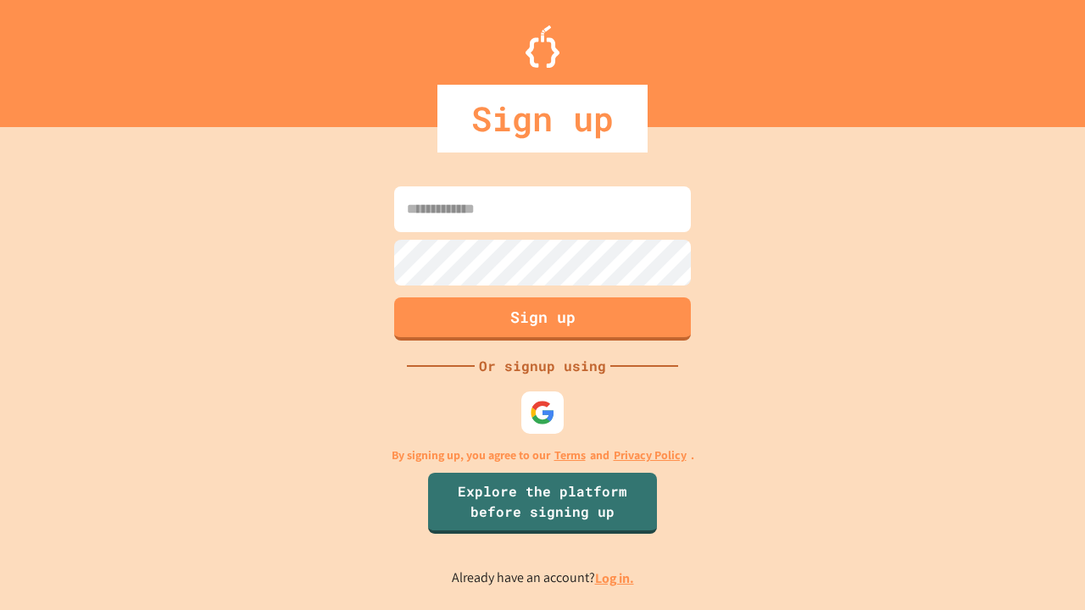 The image size is (1085, 610). Describe the element at coordinates (614, 578) in the screenshot. I see `a: Log in.` at that location.